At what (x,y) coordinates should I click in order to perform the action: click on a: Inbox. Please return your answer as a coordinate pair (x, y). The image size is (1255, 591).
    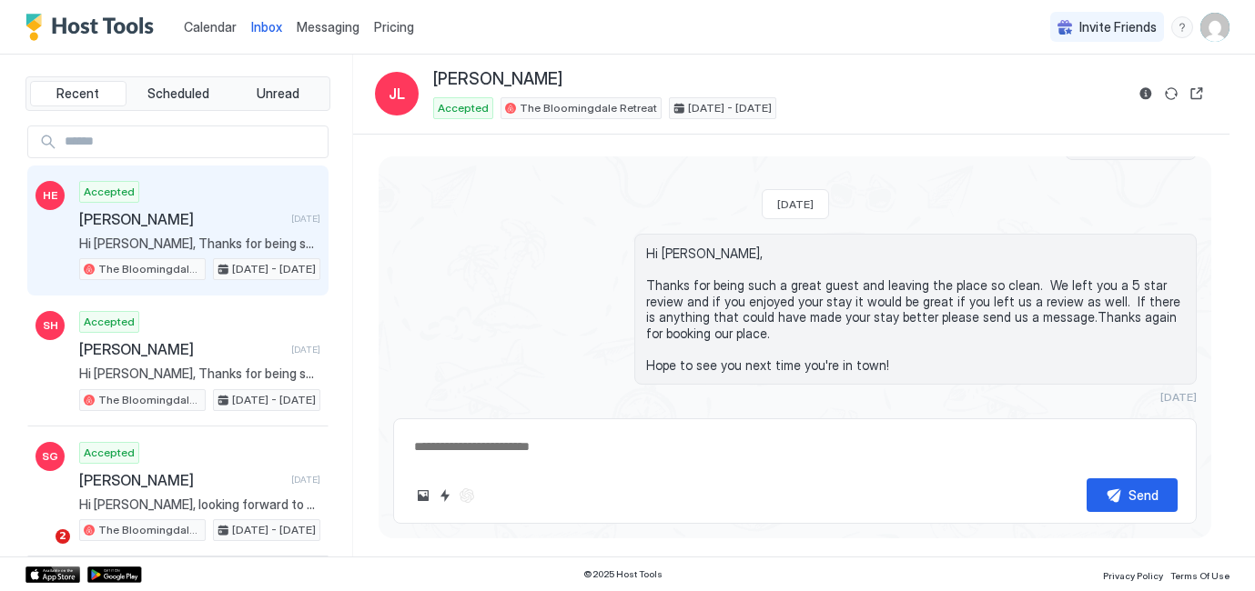
    Looking at the image, I should click on (267, 26).